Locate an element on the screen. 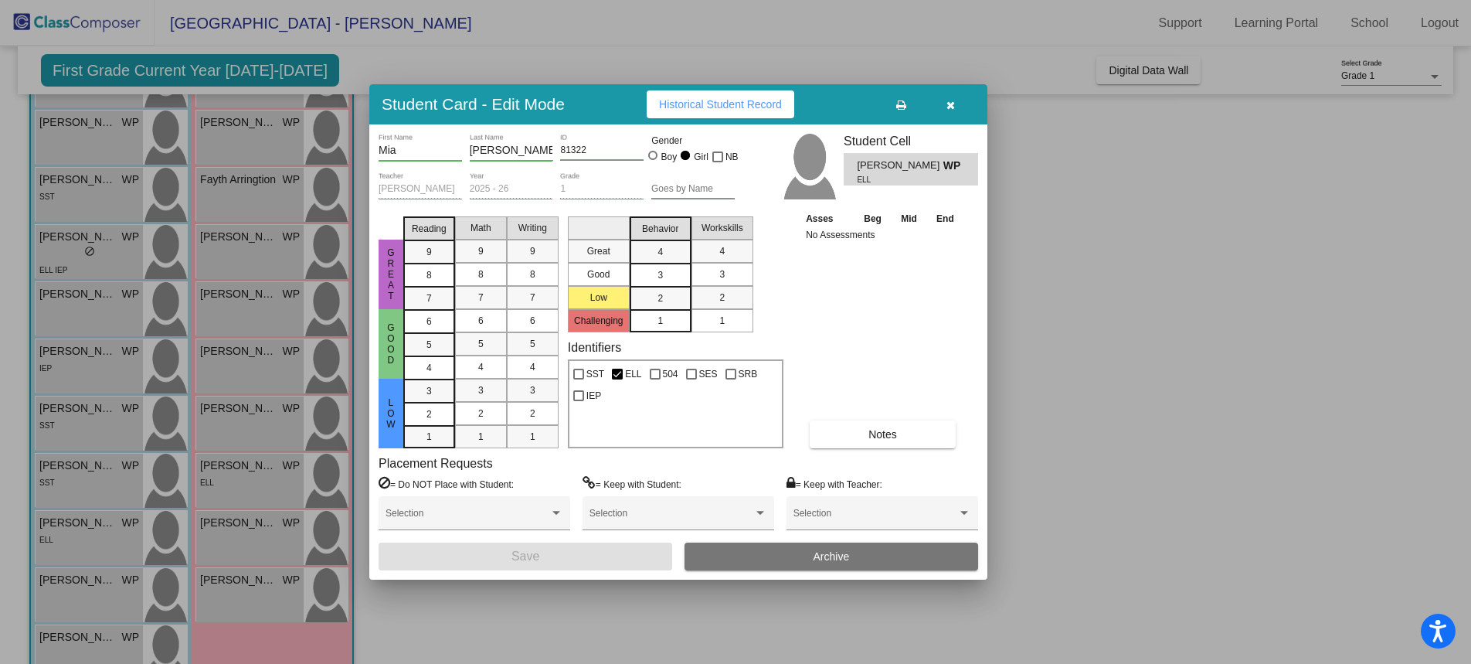  span: Good is located at coordinates (391, 344).